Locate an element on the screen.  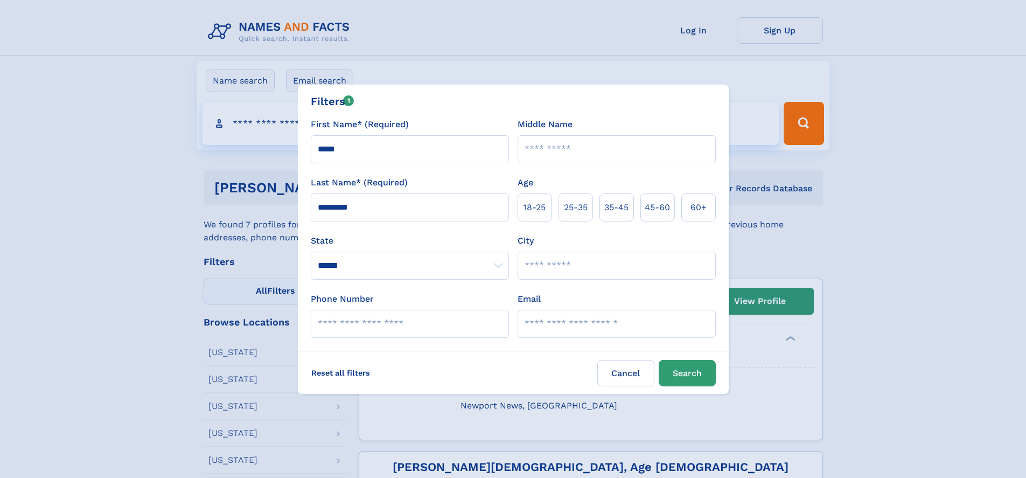
label: City is located at coordinates (526, 241).